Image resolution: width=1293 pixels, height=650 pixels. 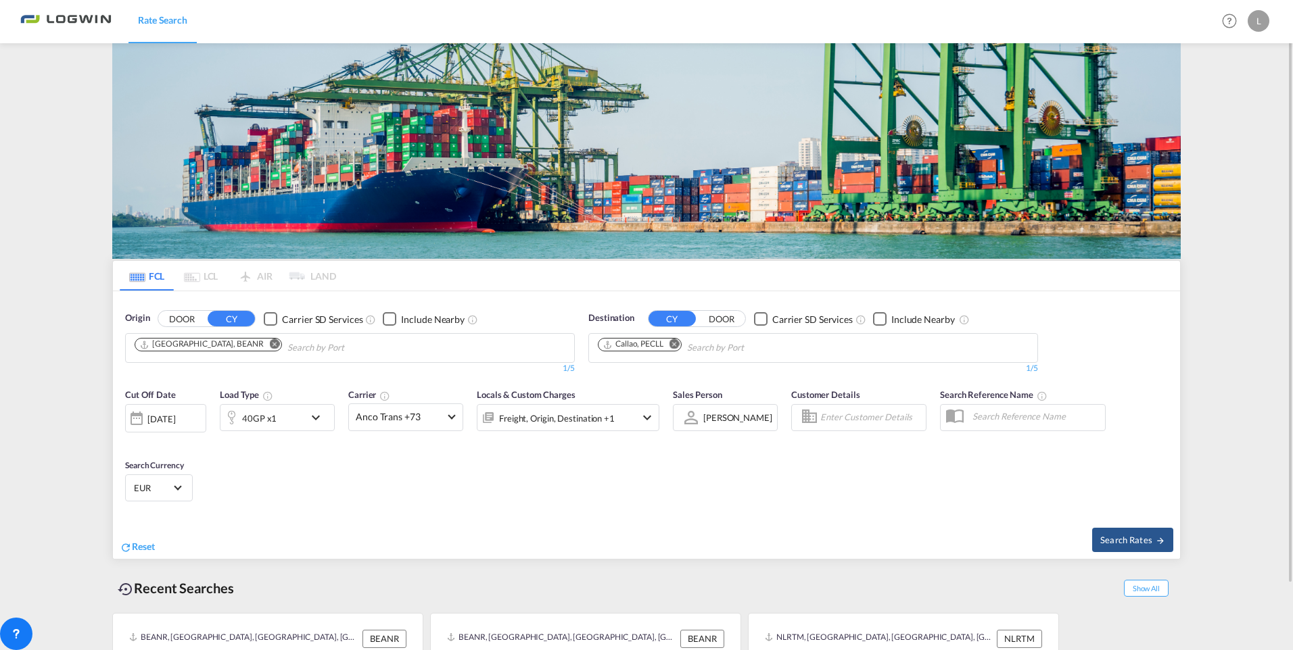 What do you see at coordinates (1132, 540) in the screenshot?
I see `span: Search Rates` at bounding box center [1132, 540].